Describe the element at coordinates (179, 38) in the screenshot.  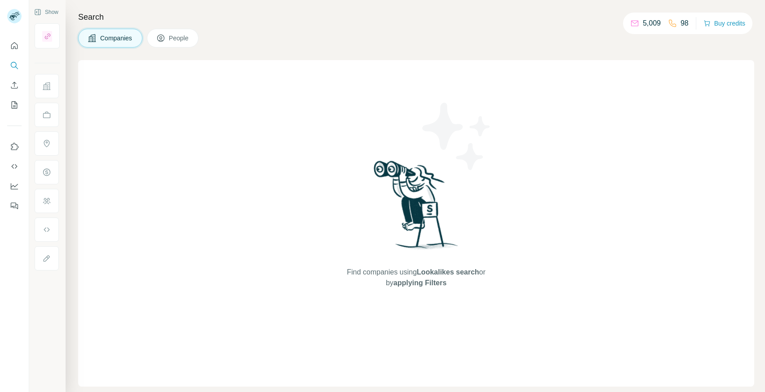
I see `span: People` at that location.